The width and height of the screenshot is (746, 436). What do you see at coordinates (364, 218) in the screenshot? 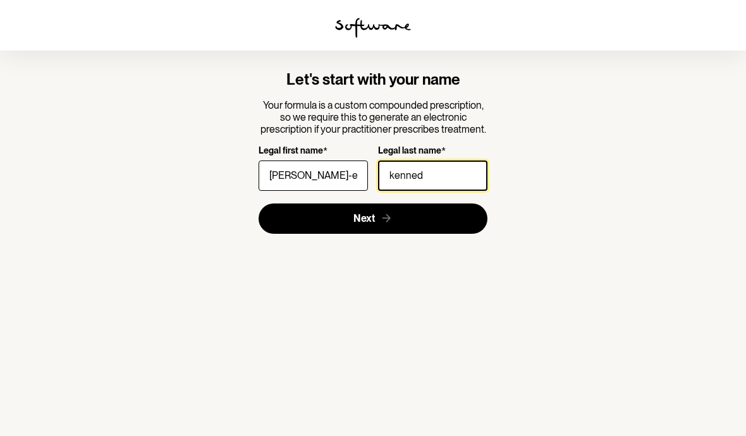
I see `span: Next` at bounding box center [364, 218].